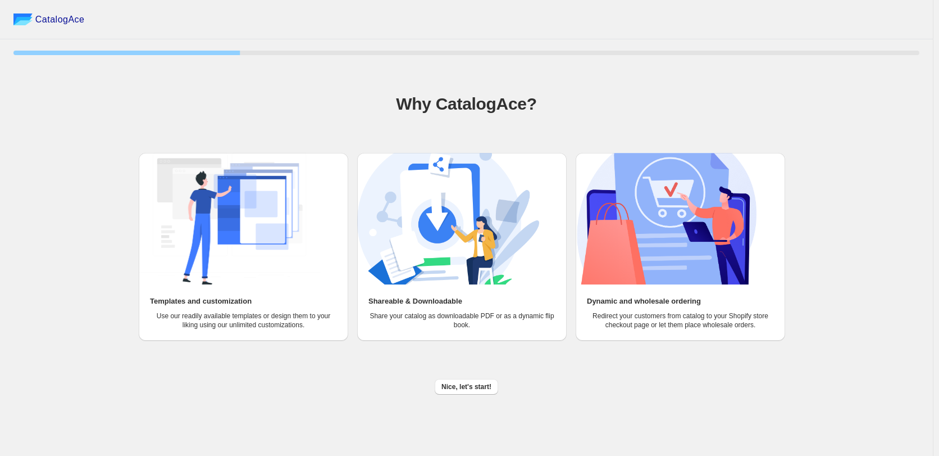 The width and height of the screenshot is (939, 456). Describe the element at coordinates (680, 320) in the screenshot. I see `p: Redirect your customers from catalog to your Shopify store checkout page or let them place wholes...` at that location.